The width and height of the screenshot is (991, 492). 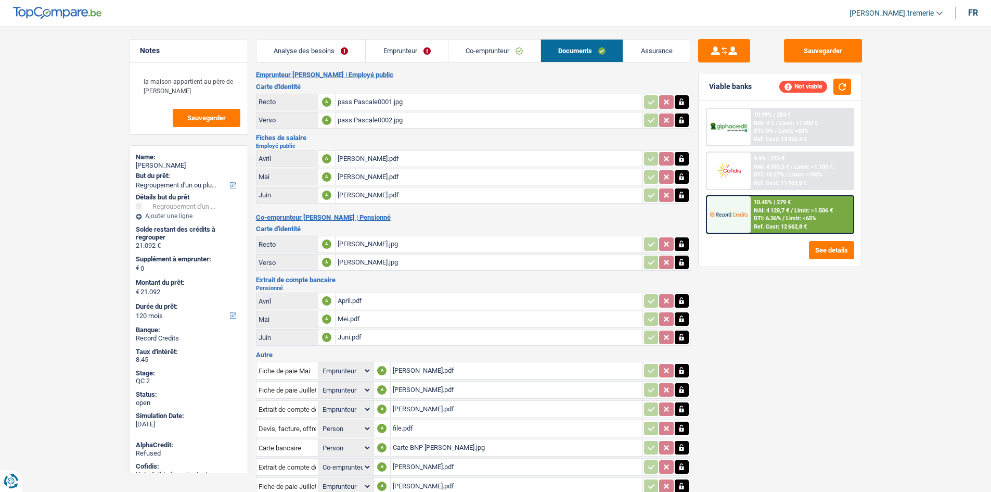 I want to click on div: Viable banks, so click(x=730, y=86).